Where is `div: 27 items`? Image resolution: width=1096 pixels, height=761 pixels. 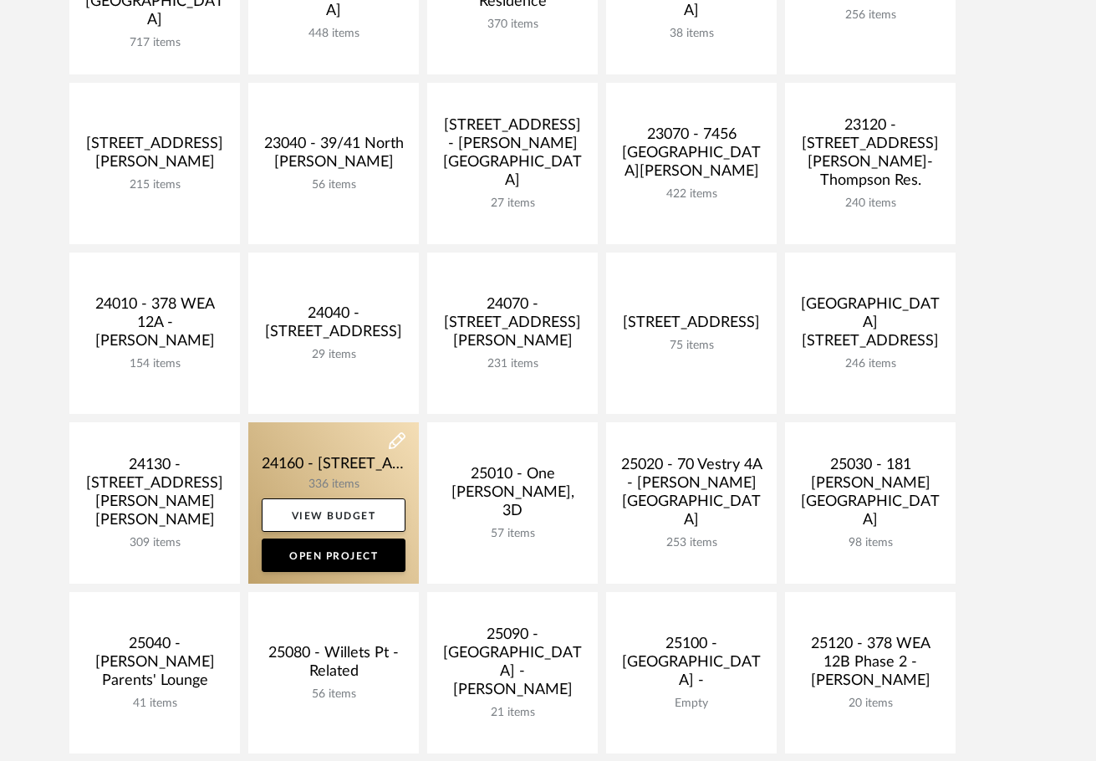 div: 27 items is located at coordinates (512, 203).